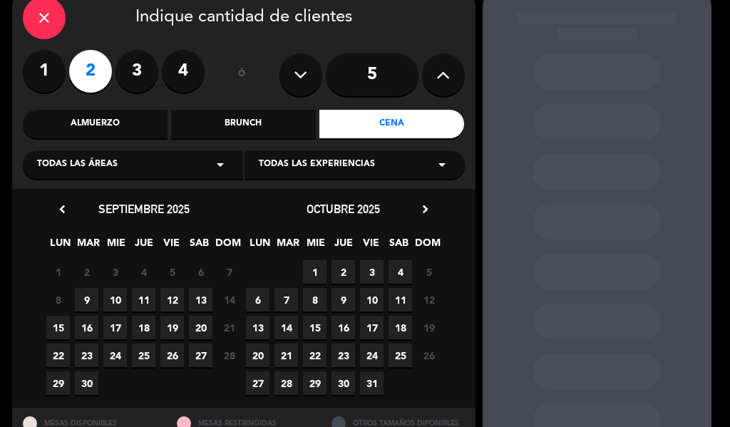  Describe the element at coordinates (183, 71) in the screenshot. I see `label: 4` at that location.